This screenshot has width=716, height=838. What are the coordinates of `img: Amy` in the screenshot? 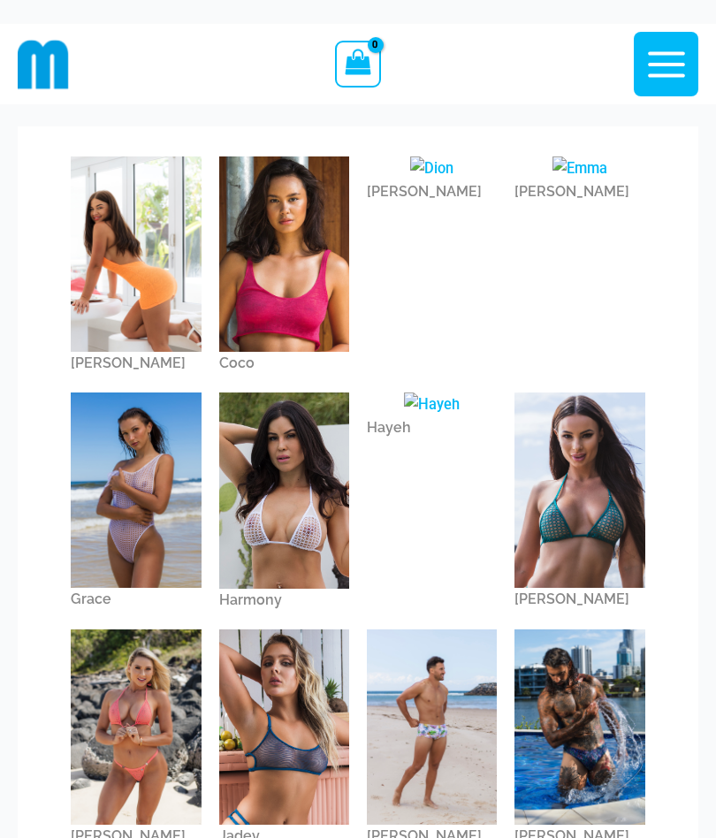 It's located at (135, 254).